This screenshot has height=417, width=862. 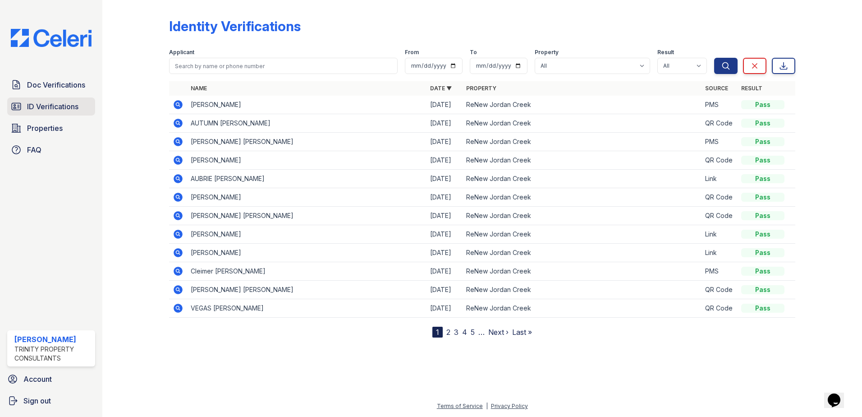 What do you see at coordinates (37, 379) in the screenshot?
I see `span: Account` at bounding box center [37, 379].